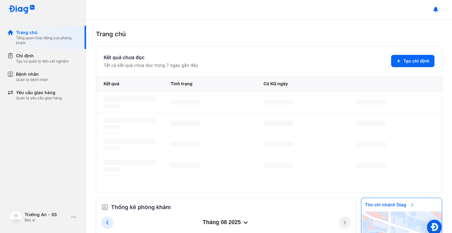 Image resolution: width=452 pixels, height=233 pixels. I want to click on div: Tất cả kết quả chưa đọc trong 7 ngày gần đây, so click(151, 65).